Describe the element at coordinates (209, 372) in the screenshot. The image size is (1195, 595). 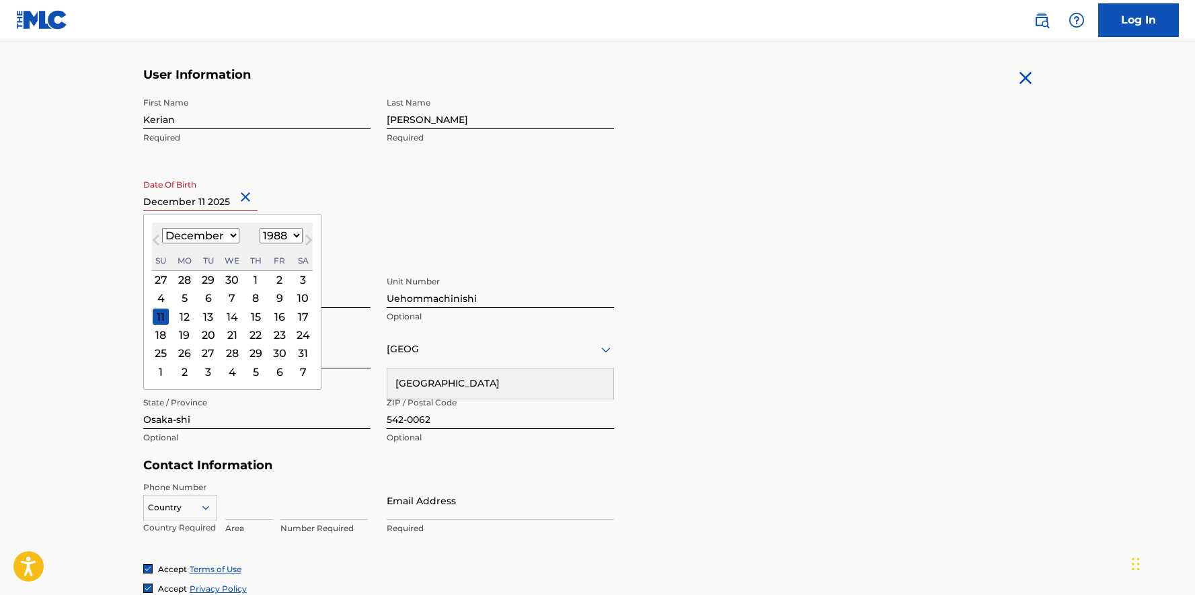
I see `div: Choose Tuesday, January 3rd, 1989` at that location.